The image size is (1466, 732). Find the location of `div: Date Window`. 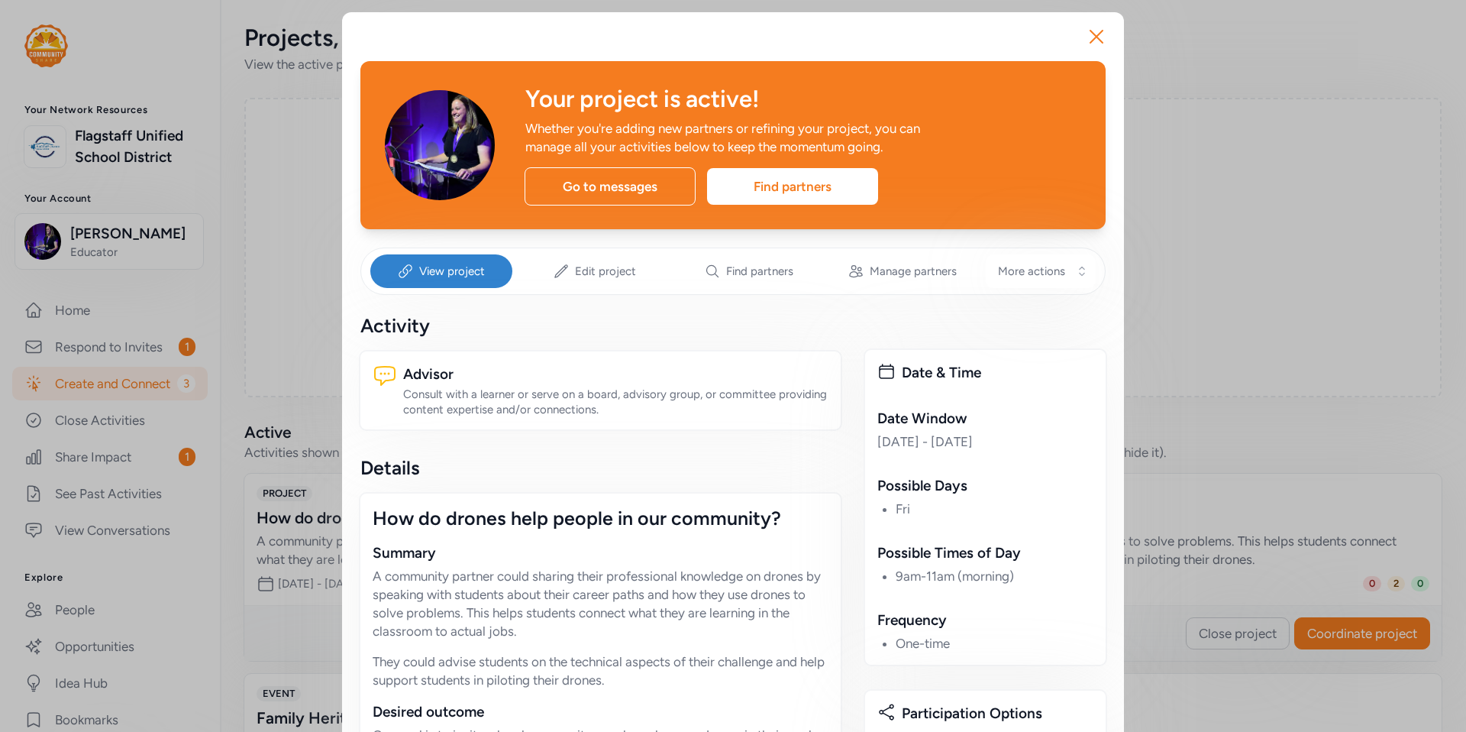

div: Date Window is located at coordinates (985, 418).